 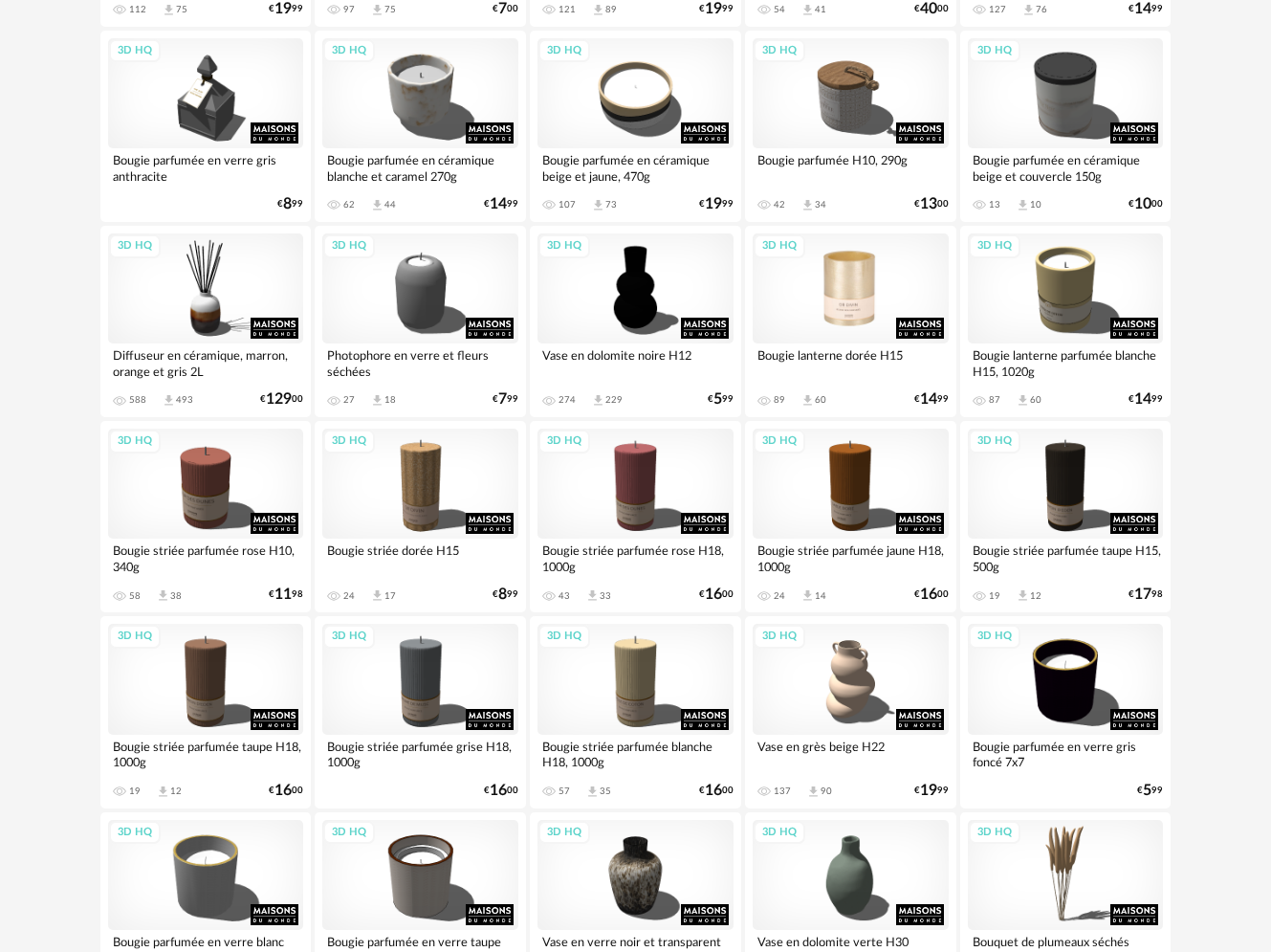 What do you see at coordinates (420, 753) in the screenshot?
I see `div: Bougie striée parfumée grise H18, 1000g` at bounding box center [420, 753].